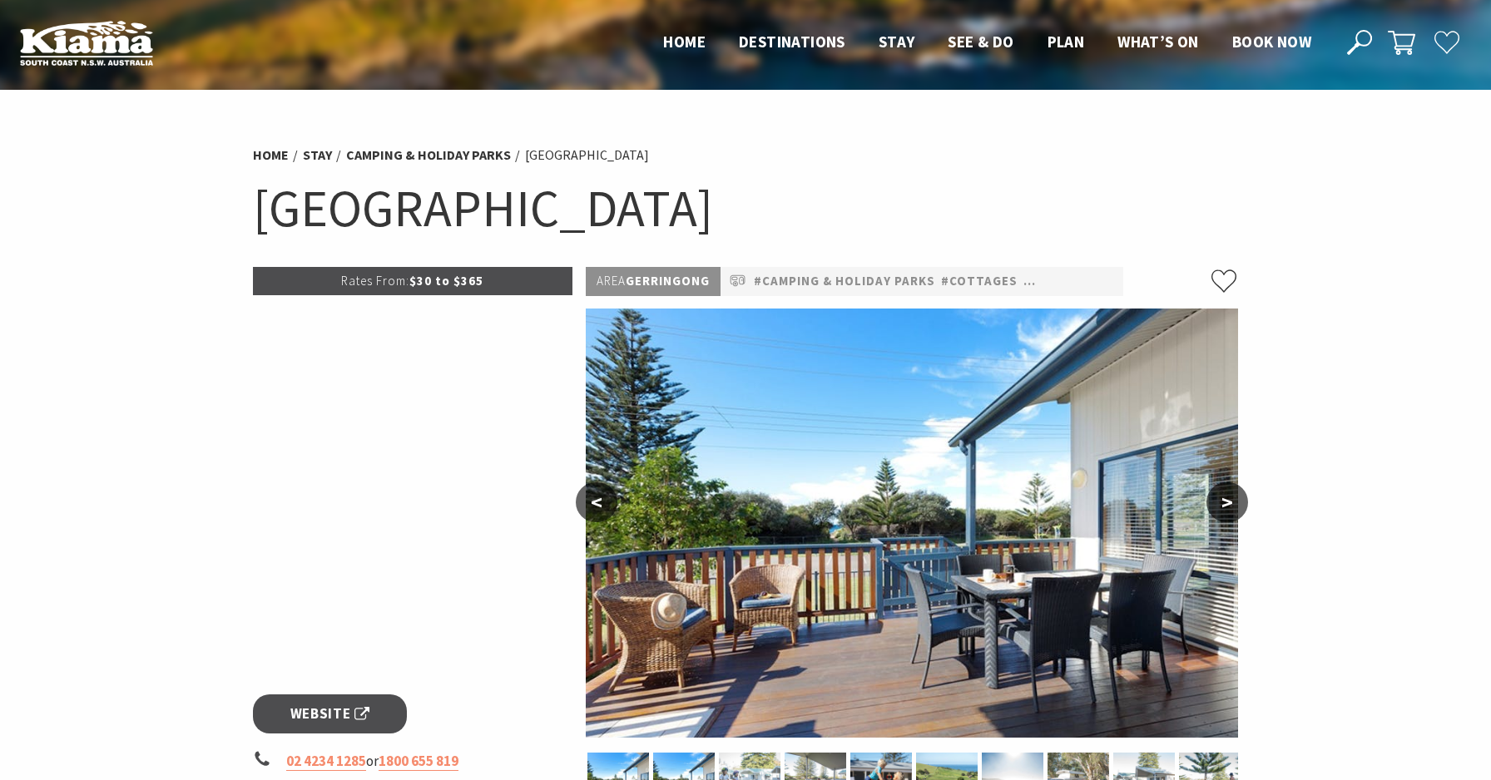 This screenshot has height=780, width=1491. I want to click on a: Website, so click(329, 714).